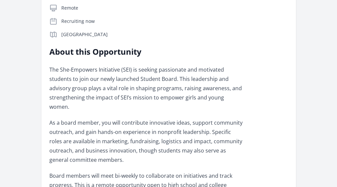 The height and width of the screenshot is (187, 337). What do you see at coordinates (175, 21) in the screenshot?
I see `p: Recruiting now` at bounding box center [175, 21].